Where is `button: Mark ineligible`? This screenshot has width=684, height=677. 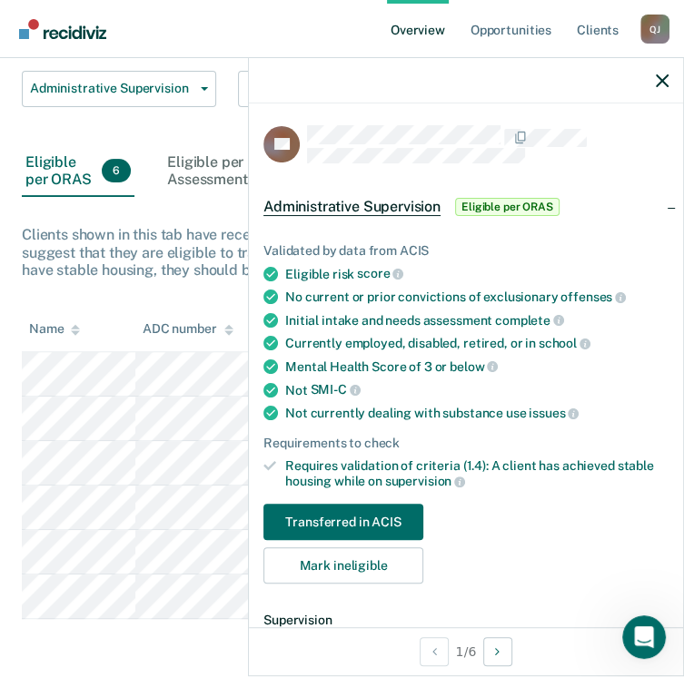
button: Mark ineligible is located at coordinates (343, 566).